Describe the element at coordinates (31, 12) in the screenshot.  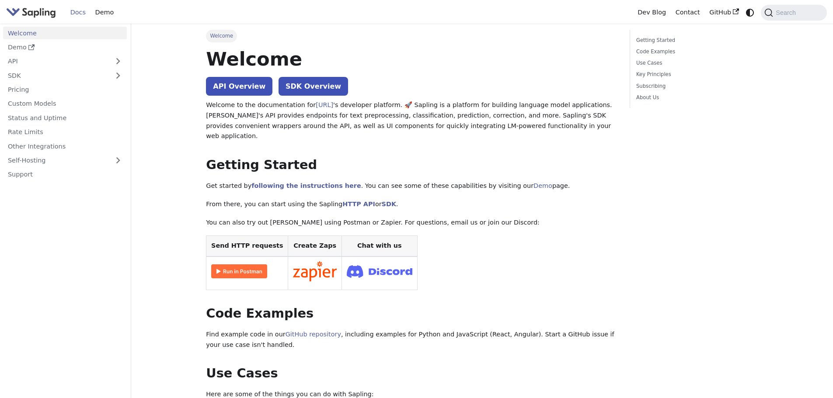
I see `img: Sapling.ai` at that location.